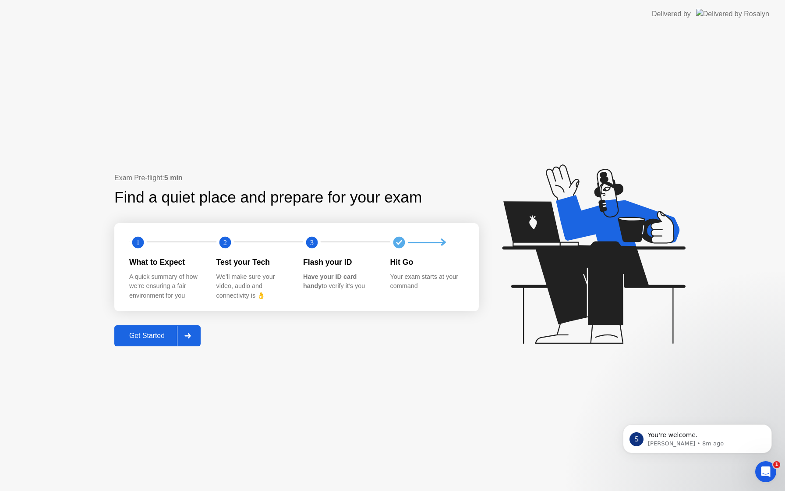 The image size is (785, 491). I want to click on div: Delivered by, so click(671, 14).